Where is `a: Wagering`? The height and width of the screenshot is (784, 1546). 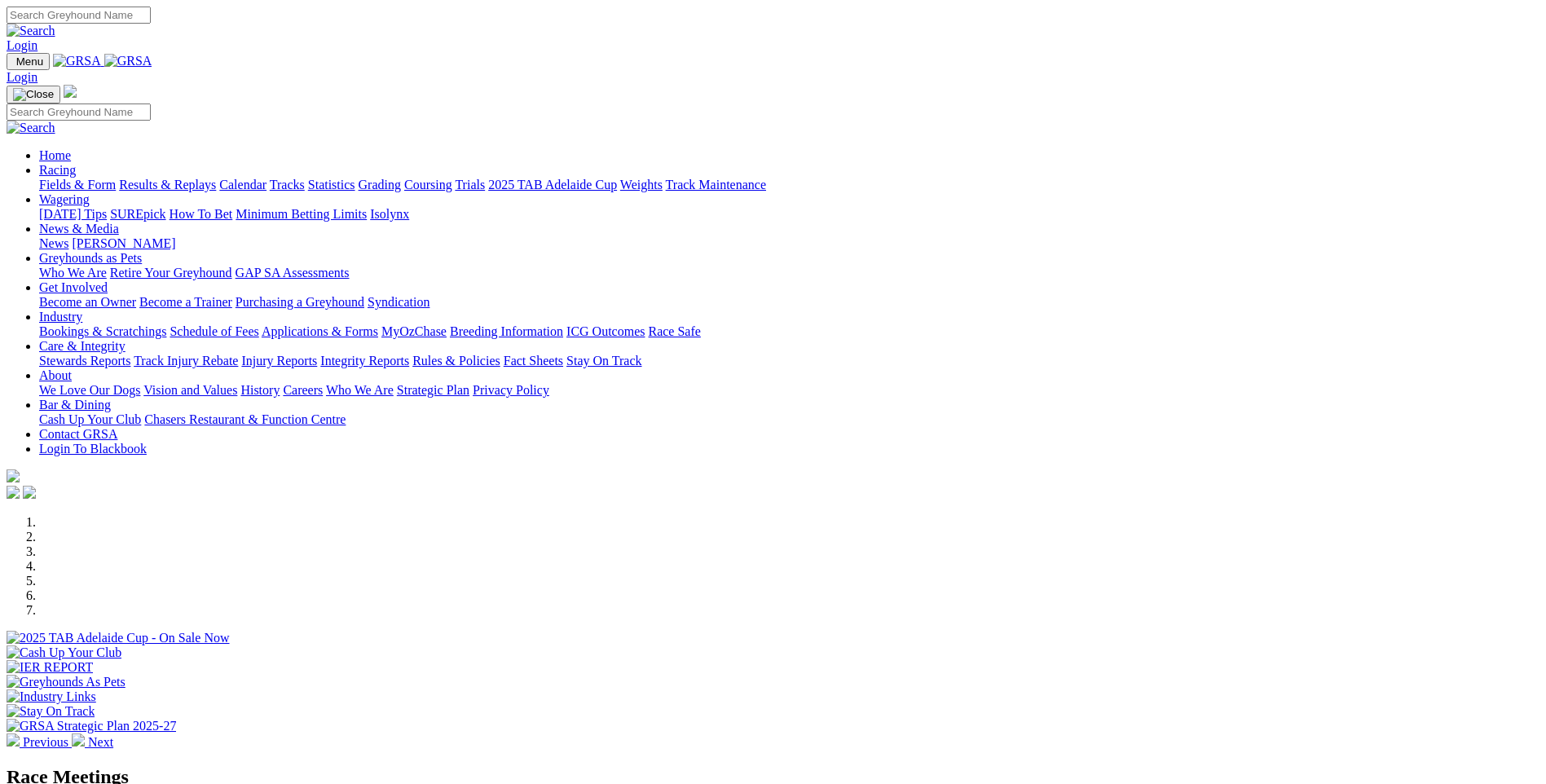 a: Wagering is located at coordinates (65, 198).